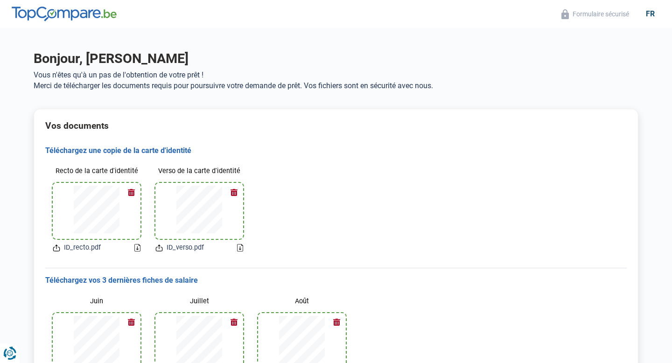  Describe the element at coordinates (185, 248) in the screenshot. I see `span: ID_verso.pdf` at that location.